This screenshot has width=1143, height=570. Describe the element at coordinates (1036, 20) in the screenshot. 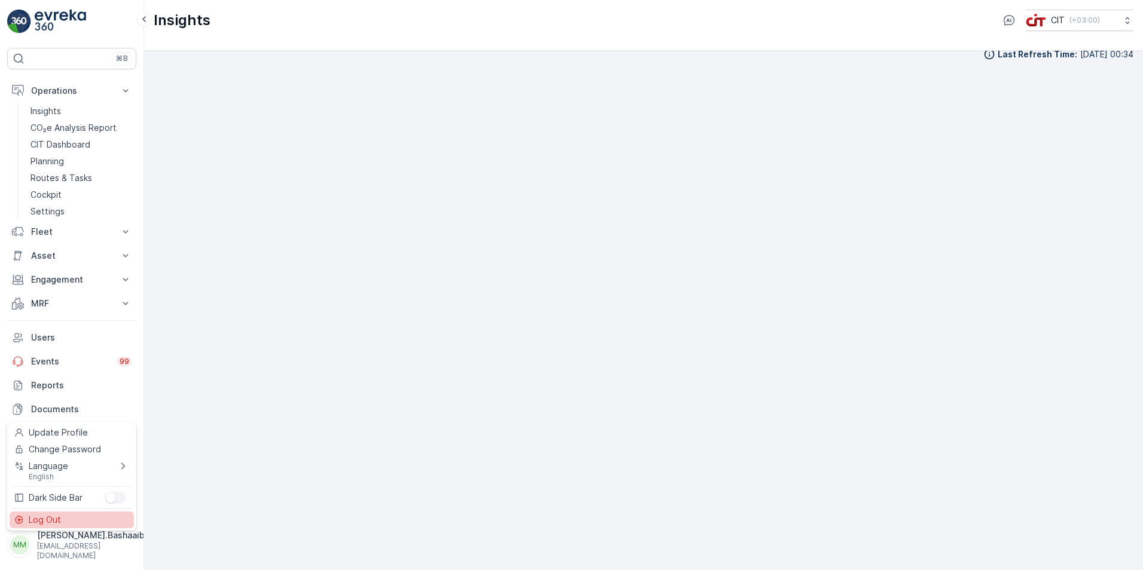

I see `img: cit-logo_pOk6rL0.png` at that location.